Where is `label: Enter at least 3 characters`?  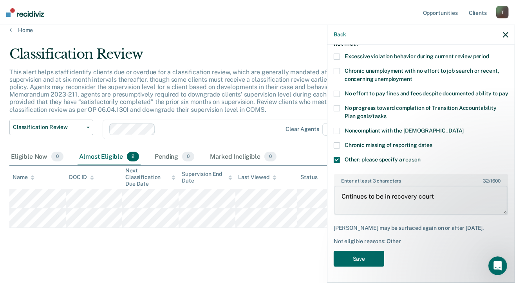
label: Enter at least 3 characters is located at coordinates (421, 180).